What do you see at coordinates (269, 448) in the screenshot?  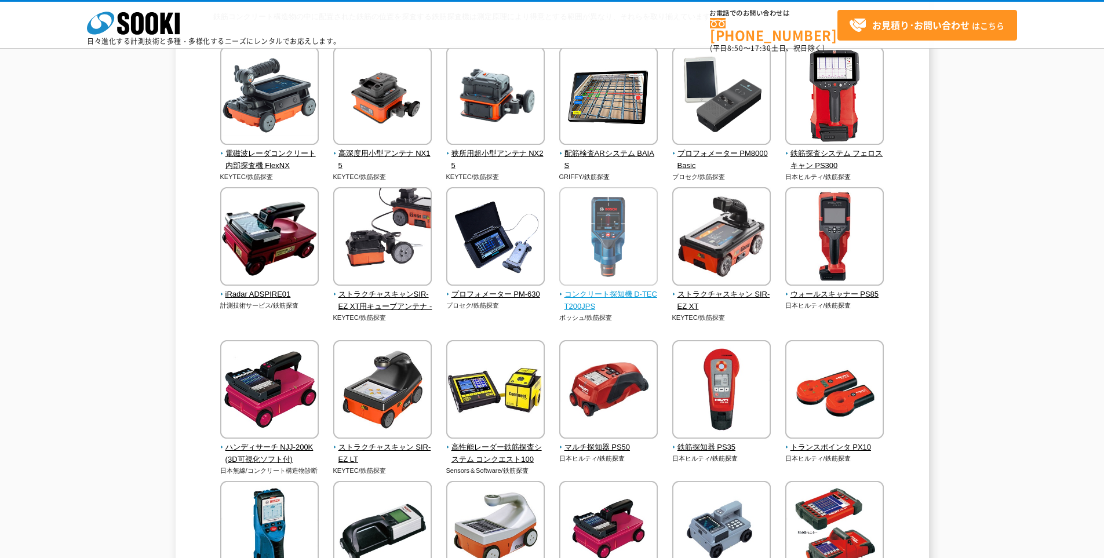 I see `a: ハンディサーチ NJJ-200K(3D可視化ソフト付)` at bounding box center [269, 448].